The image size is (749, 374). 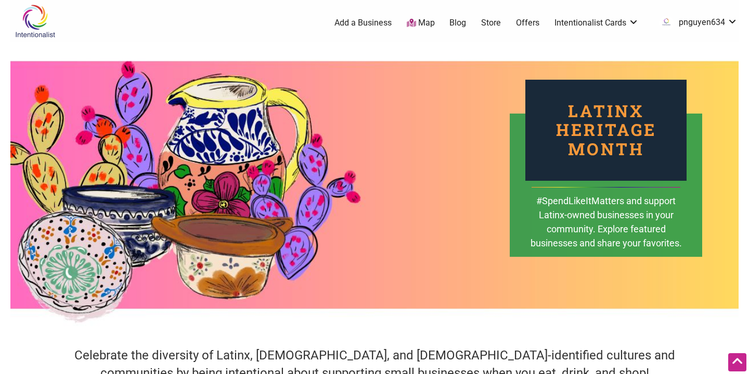 I want to click on li: Intentionalist Cards, so click(x=597, y=23).